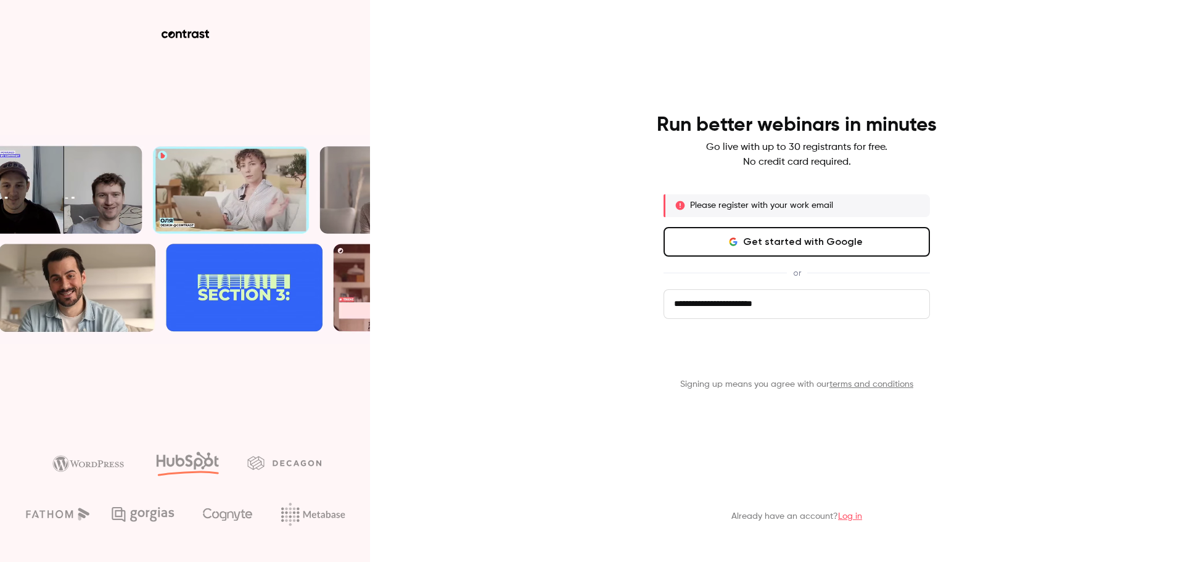 Image resolution: width=1184 pixels, height=562 pixels. Describe the element at coordinates (797, 353) in the screenshot. I see `button: Get started` at that location.